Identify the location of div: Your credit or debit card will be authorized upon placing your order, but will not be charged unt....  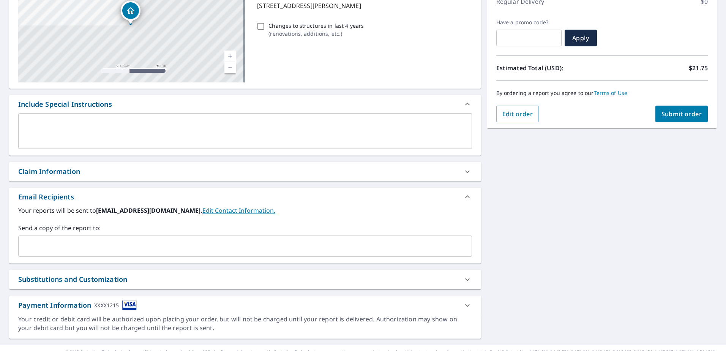
(245, 324).